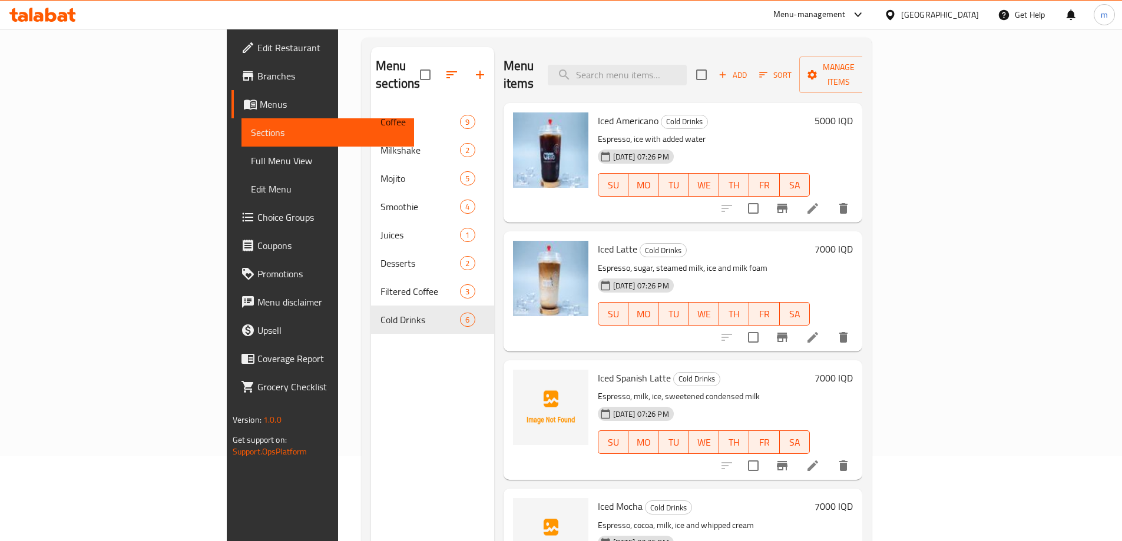  I want to click on span: Smoothie, so click(420, 207).